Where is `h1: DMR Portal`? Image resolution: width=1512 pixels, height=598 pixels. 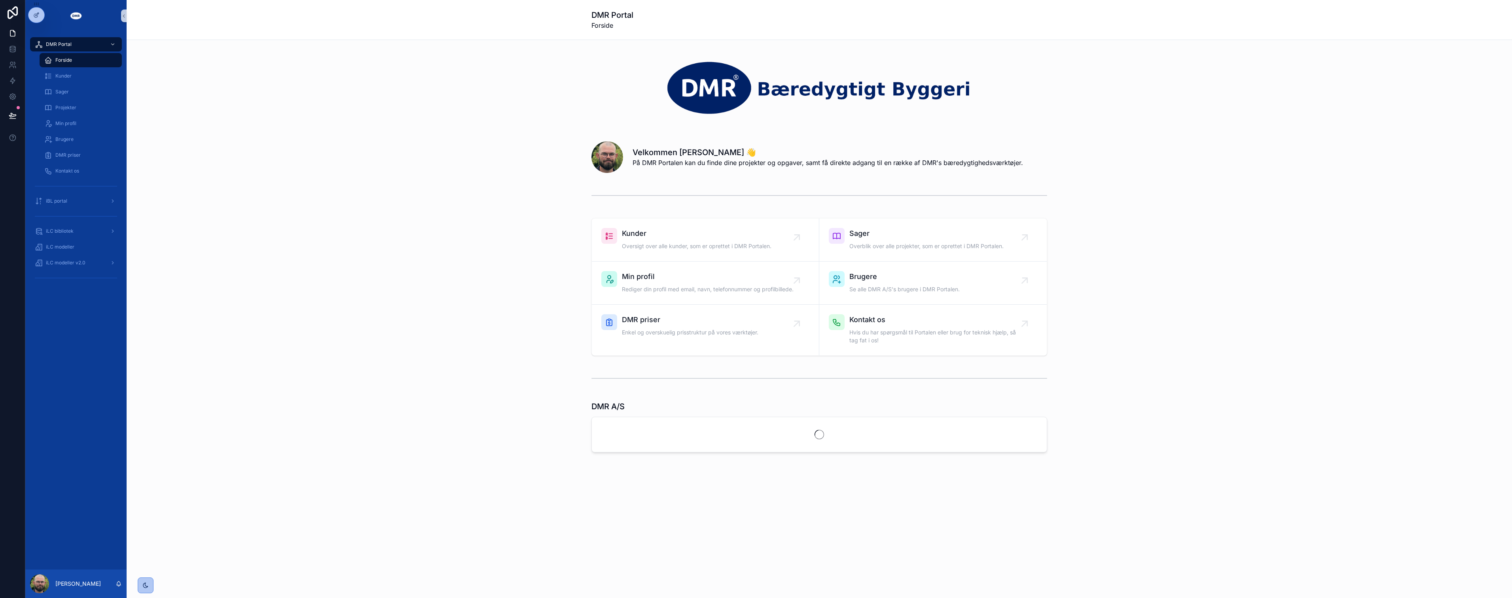
h1: DMR Portal is located at coordinates (612, 15).